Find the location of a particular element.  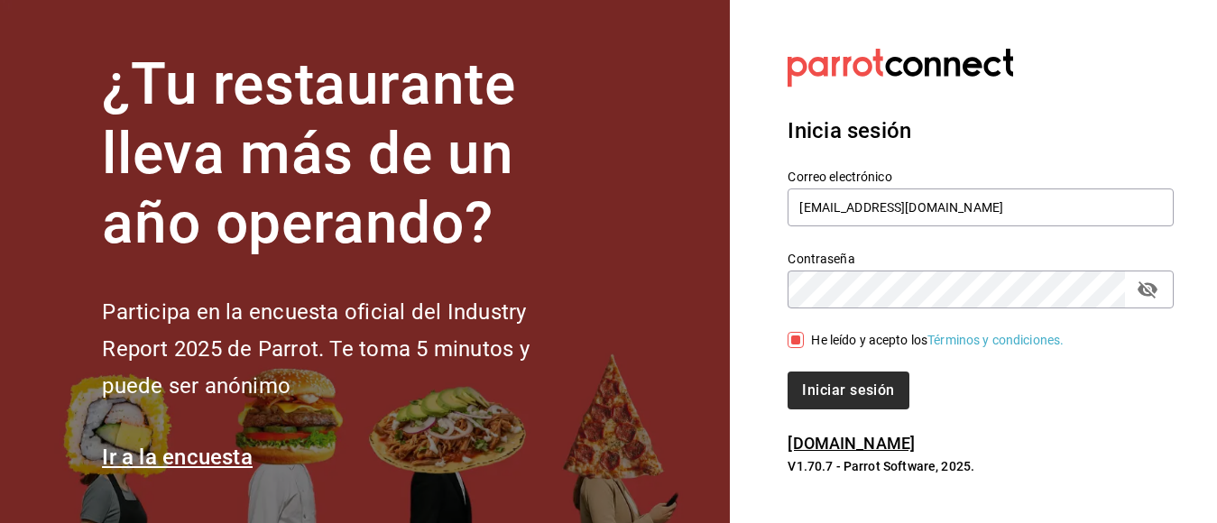

h1: ¿Tu restaurante lleva más de un año operando? is located at coordinates (346, 154).